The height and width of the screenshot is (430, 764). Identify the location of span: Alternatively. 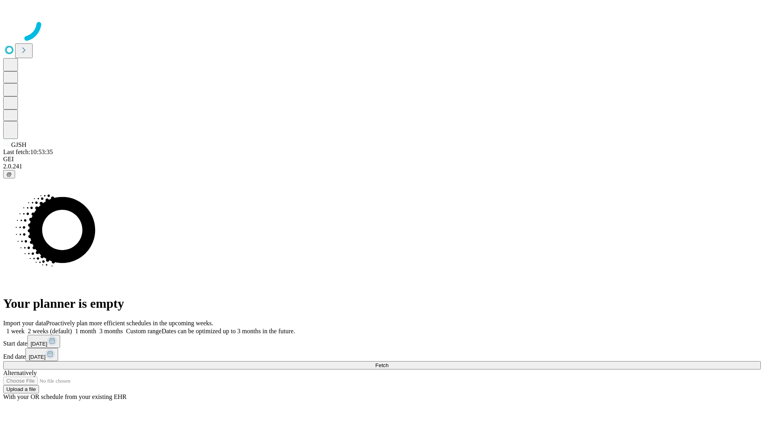
(20, 373).